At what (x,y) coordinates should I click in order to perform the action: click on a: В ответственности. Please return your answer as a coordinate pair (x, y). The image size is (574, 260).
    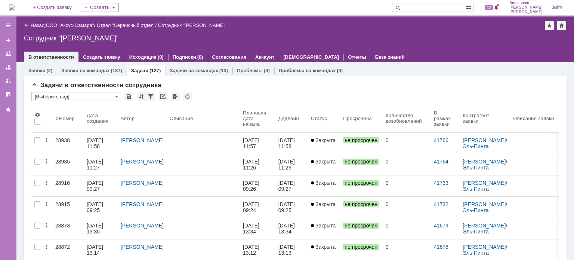
    Looking at the image, I should click on (51, 57).